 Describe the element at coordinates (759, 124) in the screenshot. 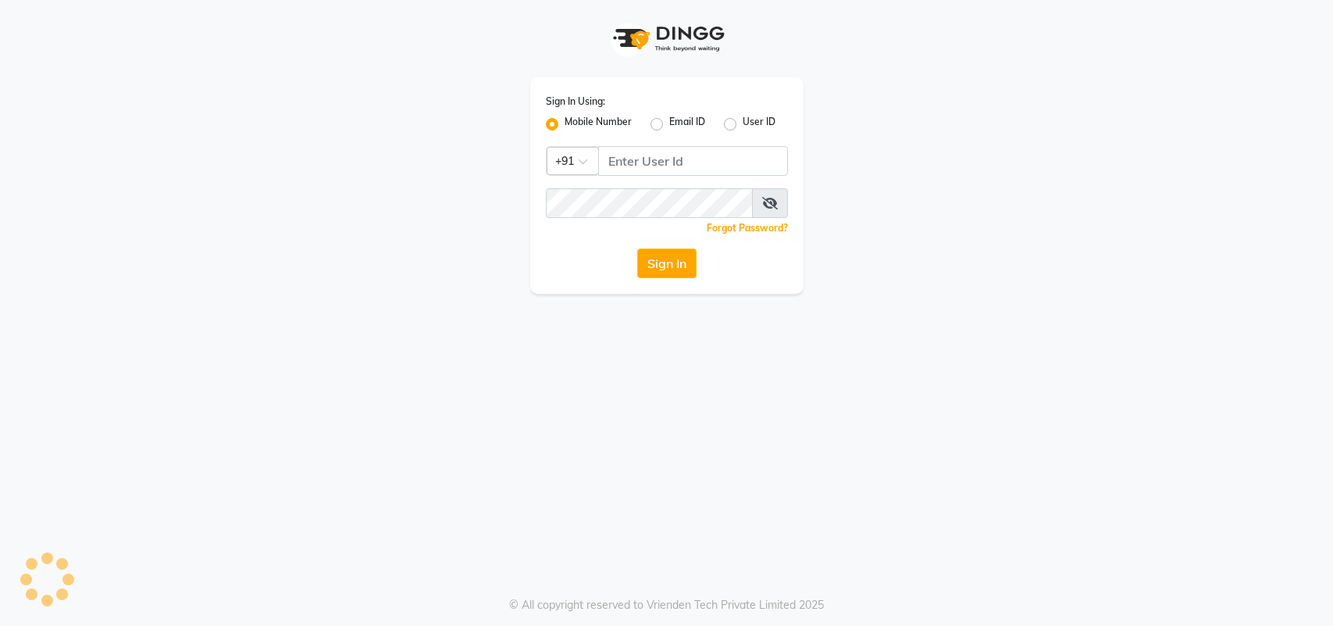

I see `label: User ID` at that location.